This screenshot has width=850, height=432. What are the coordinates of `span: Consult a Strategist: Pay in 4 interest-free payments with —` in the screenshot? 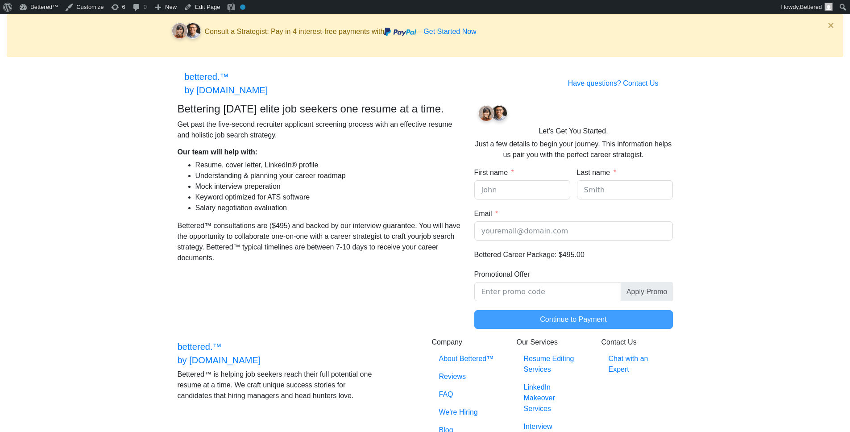 It's located at (340, 31).